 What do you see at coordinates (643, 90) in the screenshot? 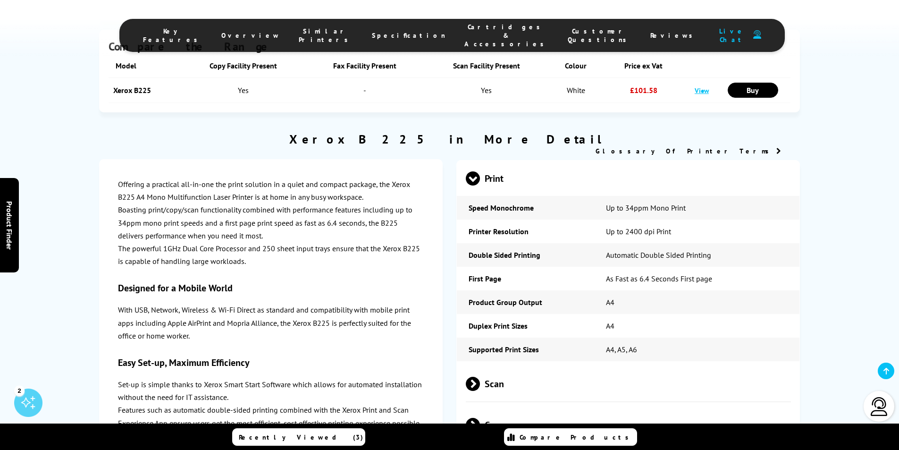
I see `td: £101.58` at bounding box center [643, 90].